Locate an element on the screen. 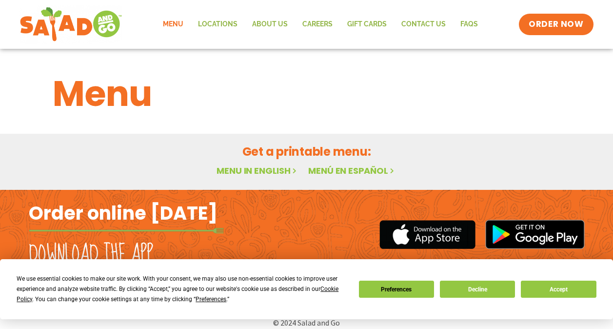 The width and height of the screenshot is (613, 329). a: Menu in English is located at coordinates (257, 170).